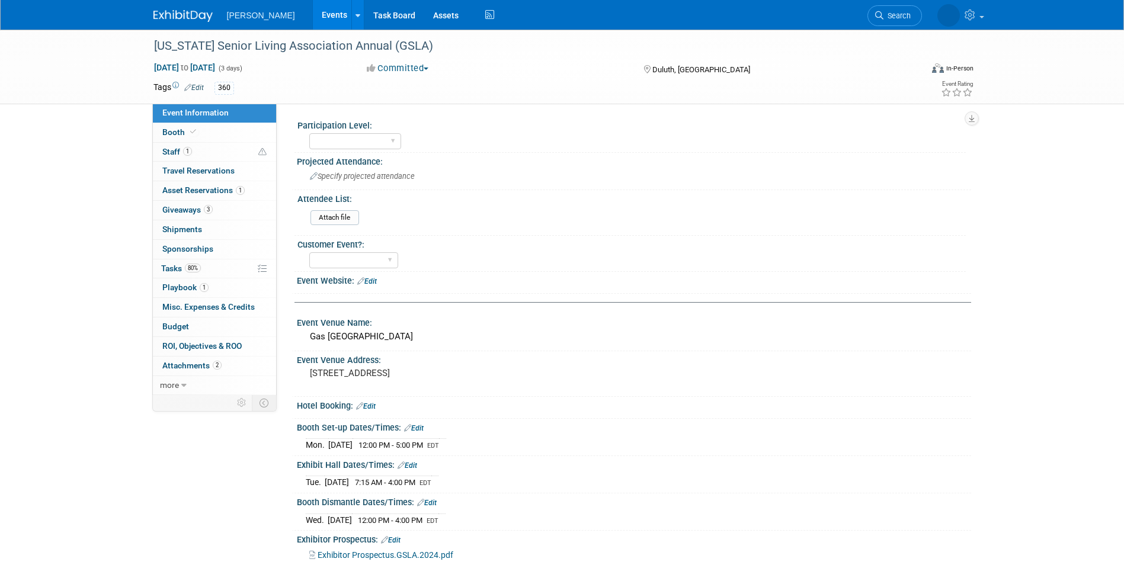 This screenshot has height=565, width=1124. Describe the element at coordinates (224, 88) in the screenshot. I see `div: 360` at that location.